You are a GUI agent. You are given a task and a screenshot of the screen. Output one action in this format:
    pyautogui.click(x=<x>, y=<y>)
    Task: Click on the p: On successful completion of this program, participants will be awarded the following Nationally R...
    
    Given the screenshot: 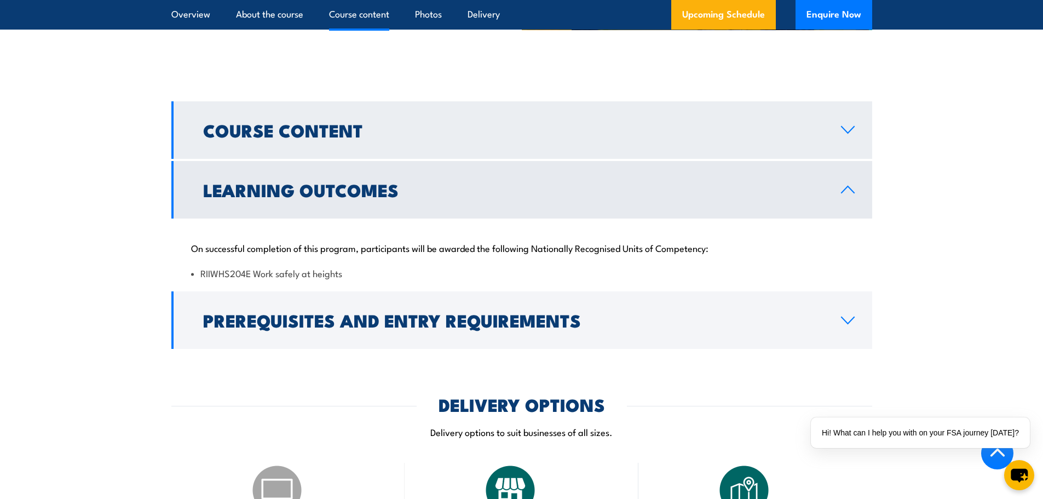 What is the action you would take?
    pyautogui.click(x=522, y=247)
    